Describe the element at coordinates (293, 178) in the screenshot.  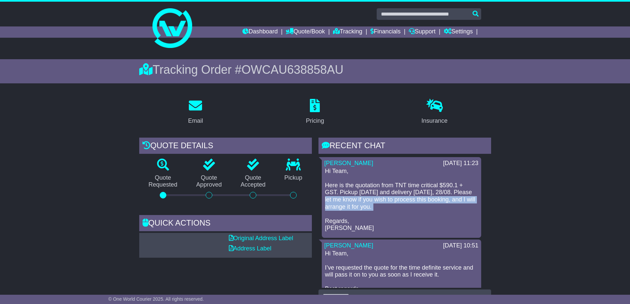
I see `p: Pickup` at that location.